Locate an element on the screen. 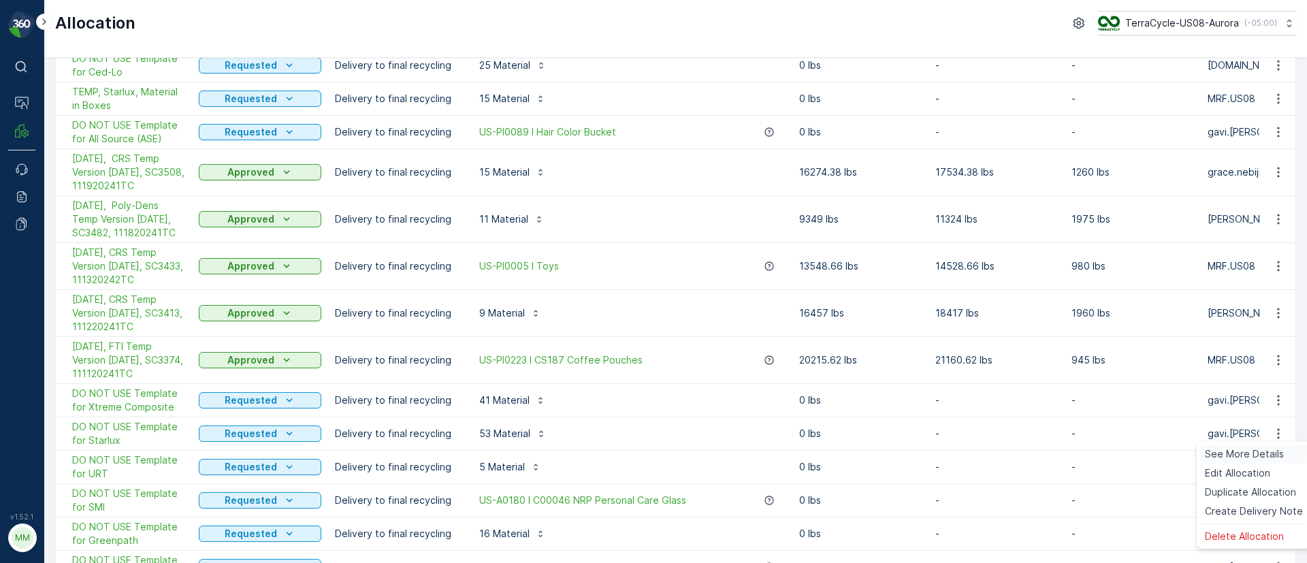 The width and height of the screenshot is (1307, 563). p: 20215.62 lbs is located at coordinates (860, 360).